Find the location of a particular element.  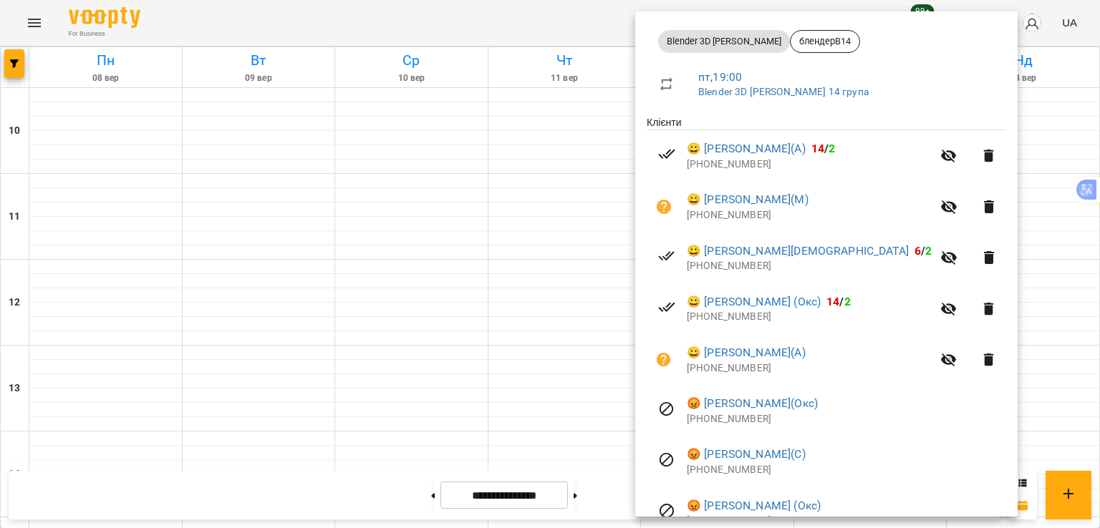

span: 6 is located at coordinates (917, 251).